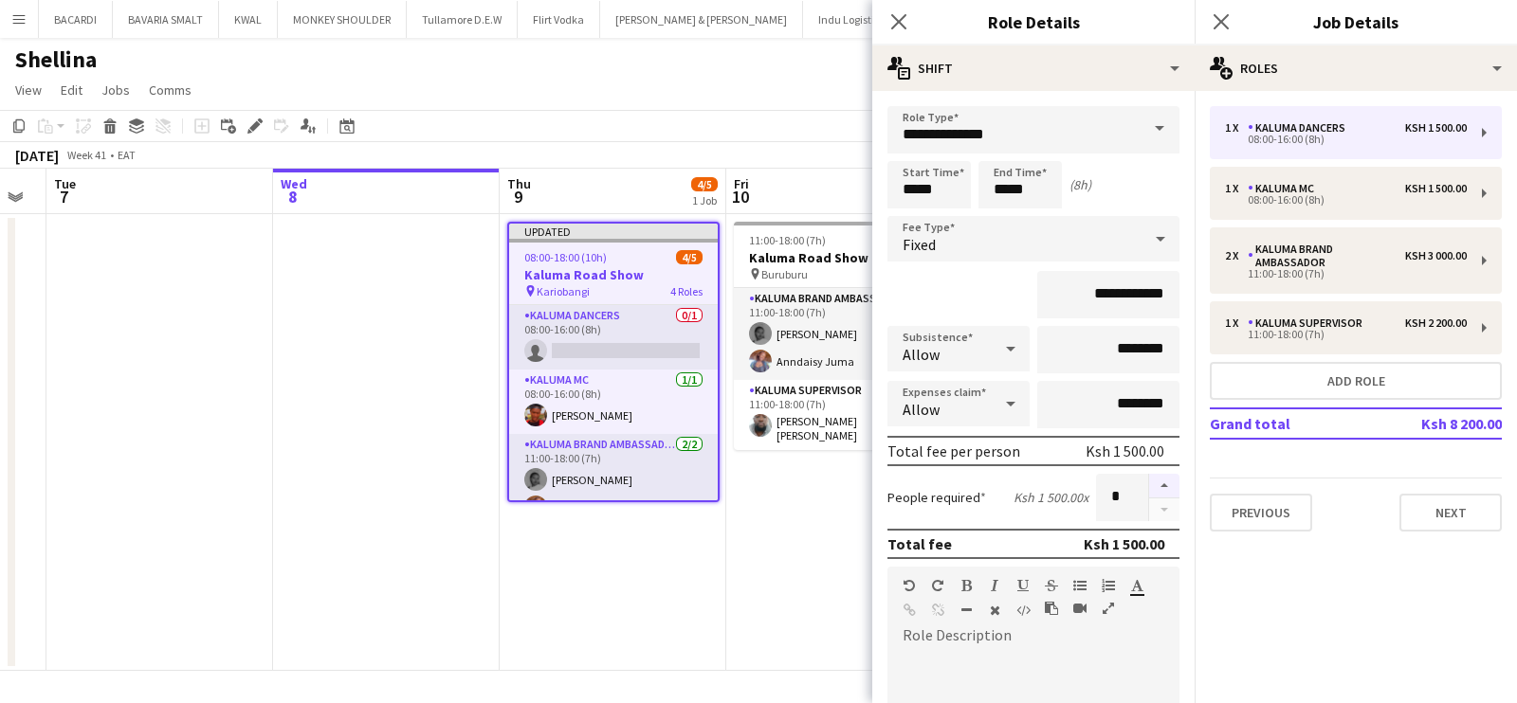  What do you see at coordinates (462, 19) in the screenshot?
I see `button: Tullamore D.E.W` at bounding box center [462, 19].